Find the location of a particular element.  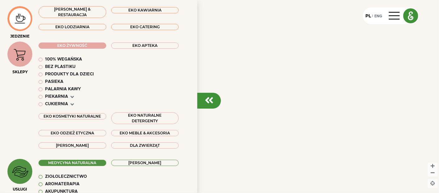

div: Aromaterapia is located at coordinates (62, 185).